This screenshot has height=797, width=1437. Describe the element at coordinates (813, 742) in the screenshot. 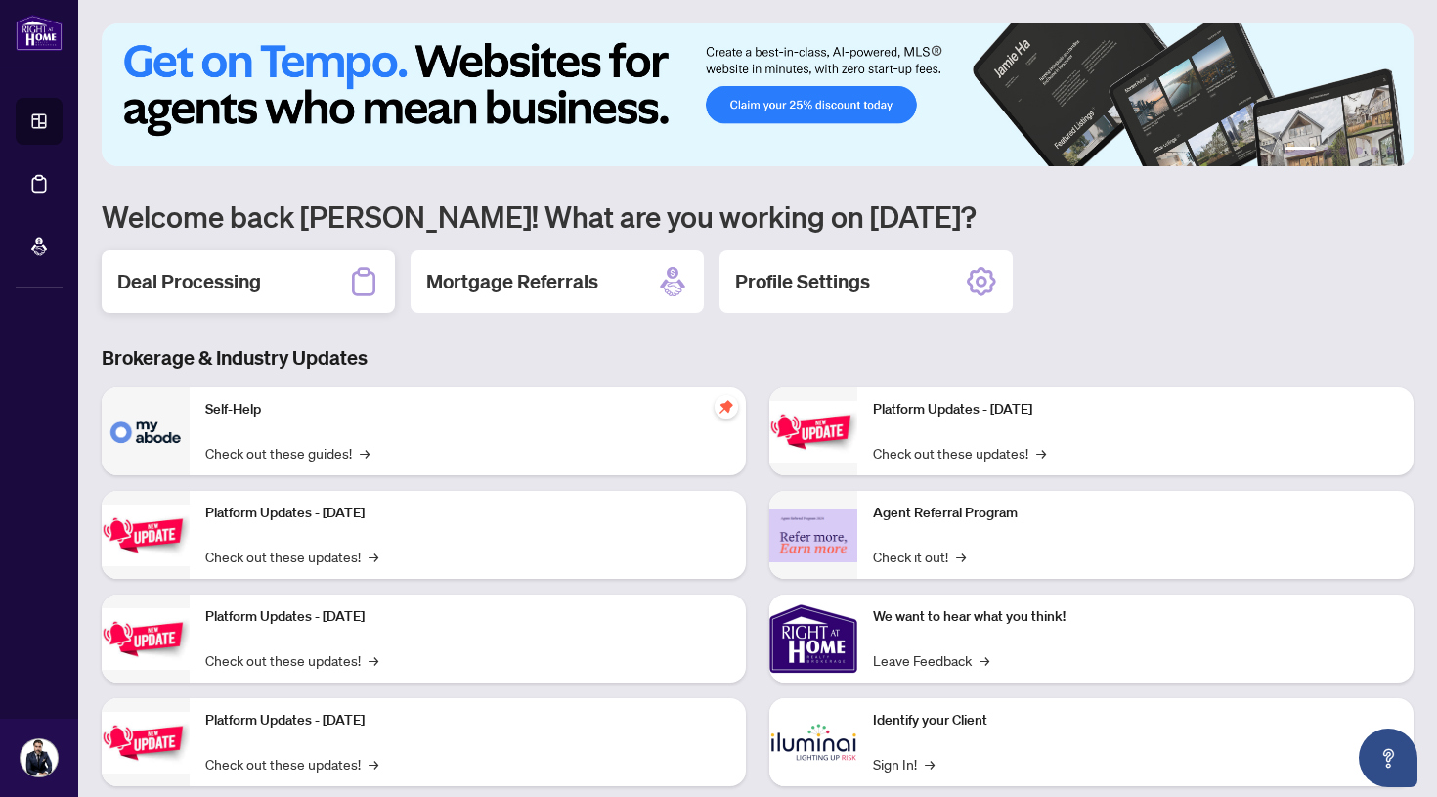

I see `img: Identify your Client` at that location.